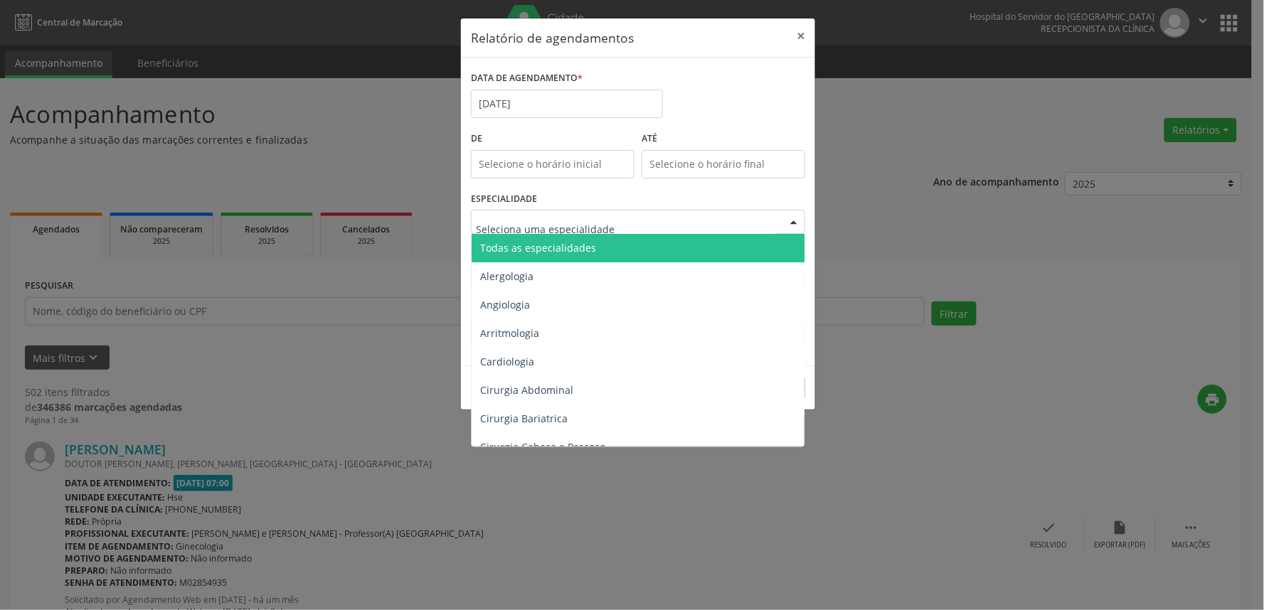 Image resolution: width=1264 pixels, height=610 pixels. Describe the element at coordinates (524, 418) in the screenshot. I see `span: Cirurgia Bariatrica` at that location.